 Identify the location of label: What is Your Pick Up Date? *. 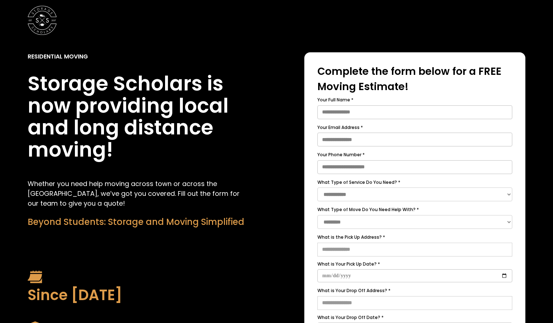
(415, 264).